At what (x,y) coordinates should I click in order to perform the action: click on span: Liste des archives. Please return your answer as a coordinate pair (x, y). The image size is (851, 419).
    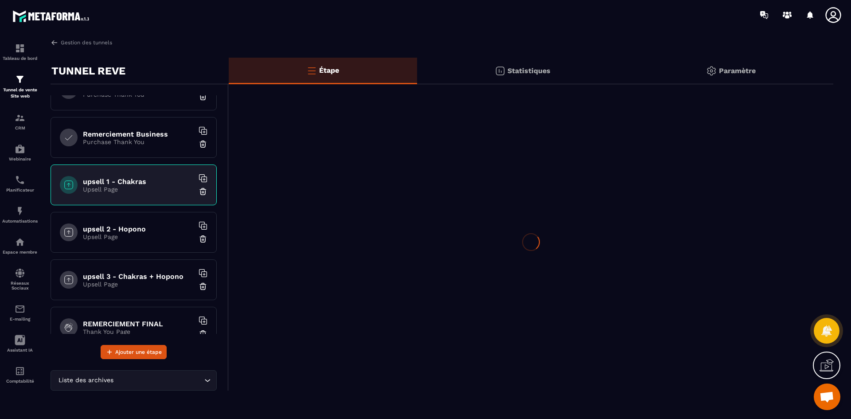
    Looking at the image, I should click on (86, 380).